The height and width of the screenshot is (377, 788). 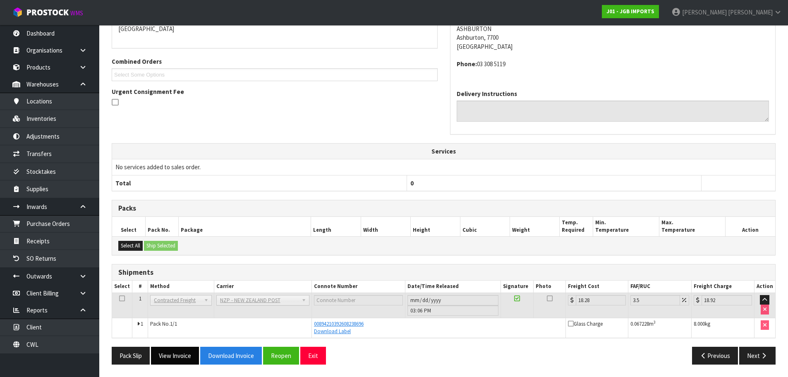 What do you see at coordinates (723, 286) in the screenshot?
I see `th: Freight Charge` at bounding box center [723, 286].